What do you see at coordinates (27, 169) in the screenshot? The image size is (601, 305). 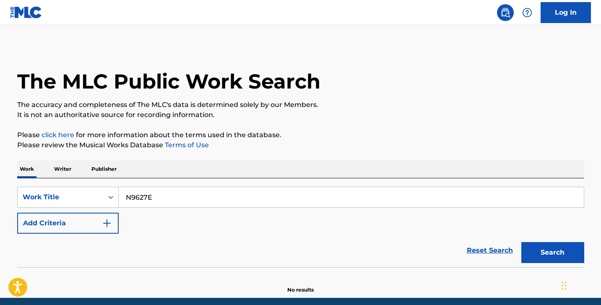 I see `p: Work` at bounding box center [27, 169].